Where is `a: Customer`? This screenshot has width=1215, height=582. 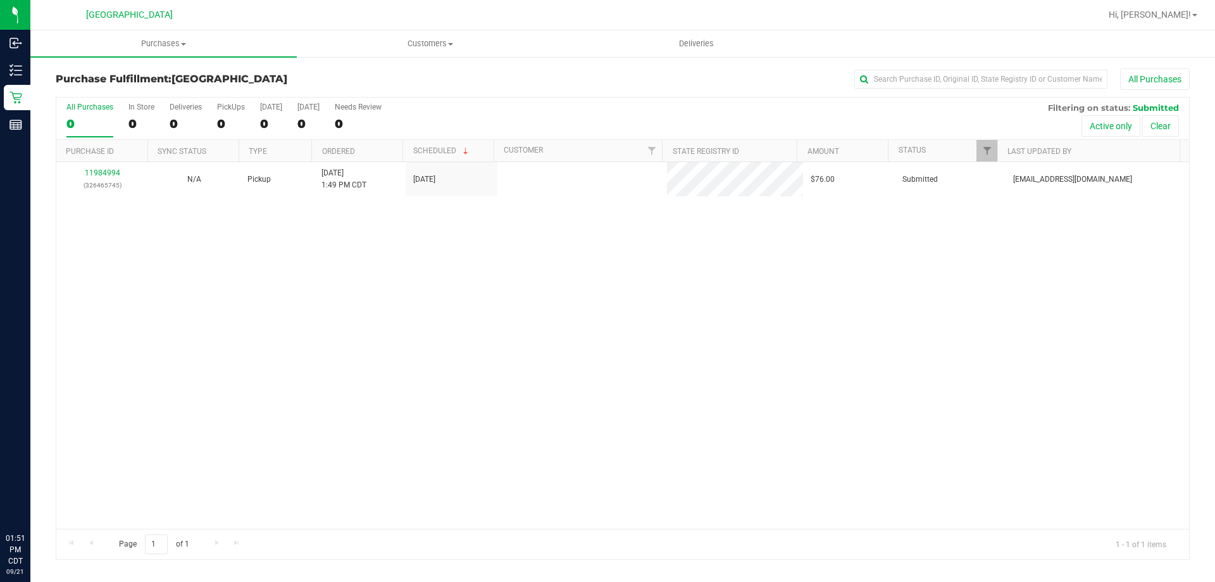
a: Customer is located at coordinates (523, 150).